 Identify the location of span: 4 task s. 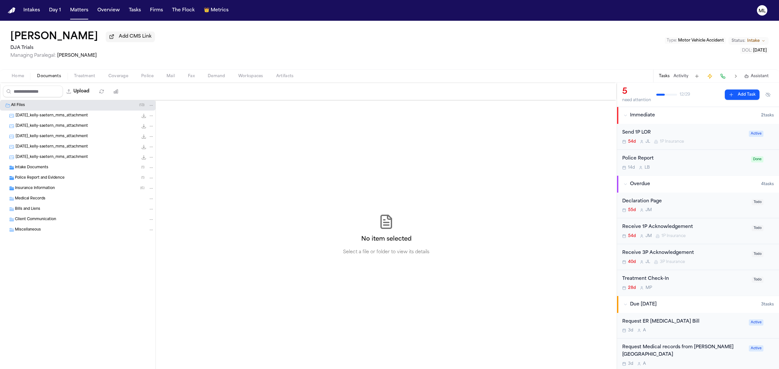
(767, 184).